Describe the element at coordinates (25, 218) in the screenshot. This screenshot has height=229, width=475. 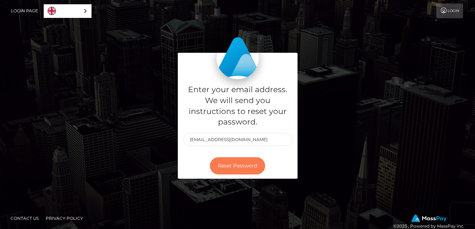
I see `a: Contact Us` at that location.